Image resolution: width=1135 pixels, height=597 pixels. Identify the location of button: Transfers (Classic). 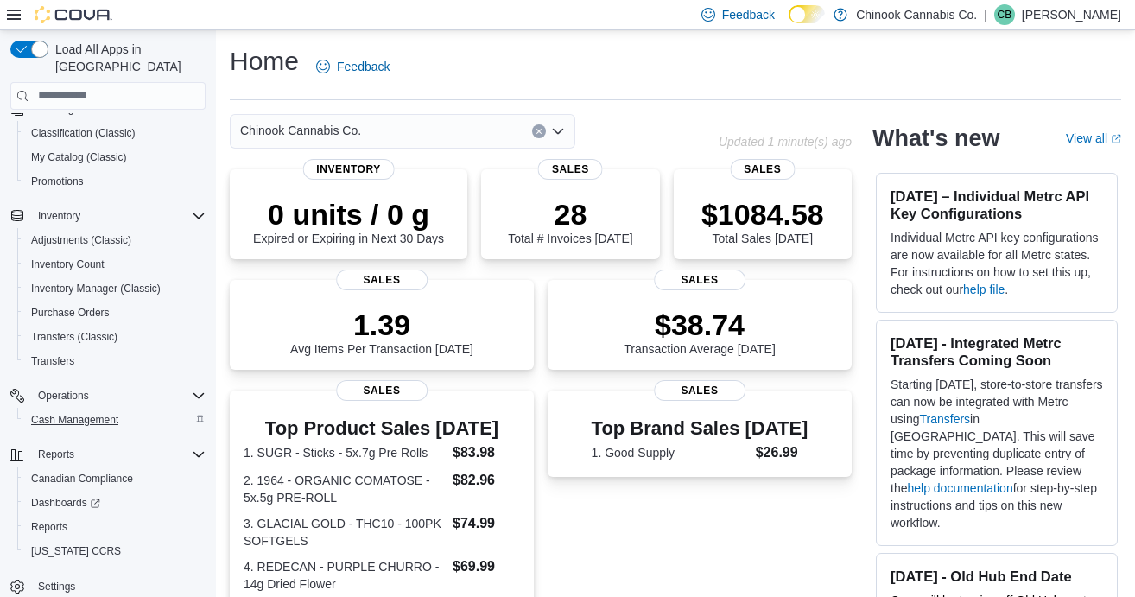
(115, 337).